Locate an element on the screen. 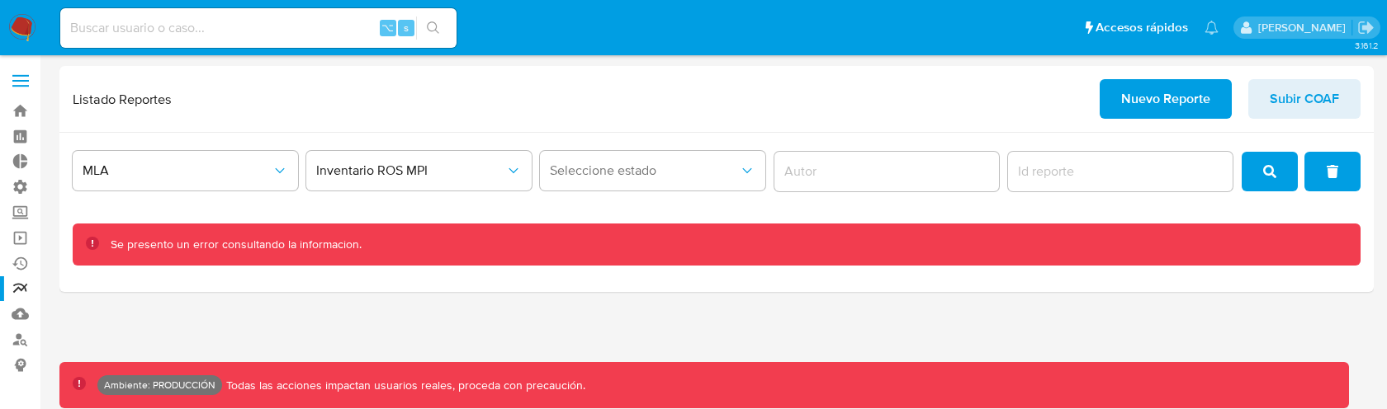 The width and height of the screenshot is (1387, 409). a: Notificaciones is located at coordinates (1211, 27).